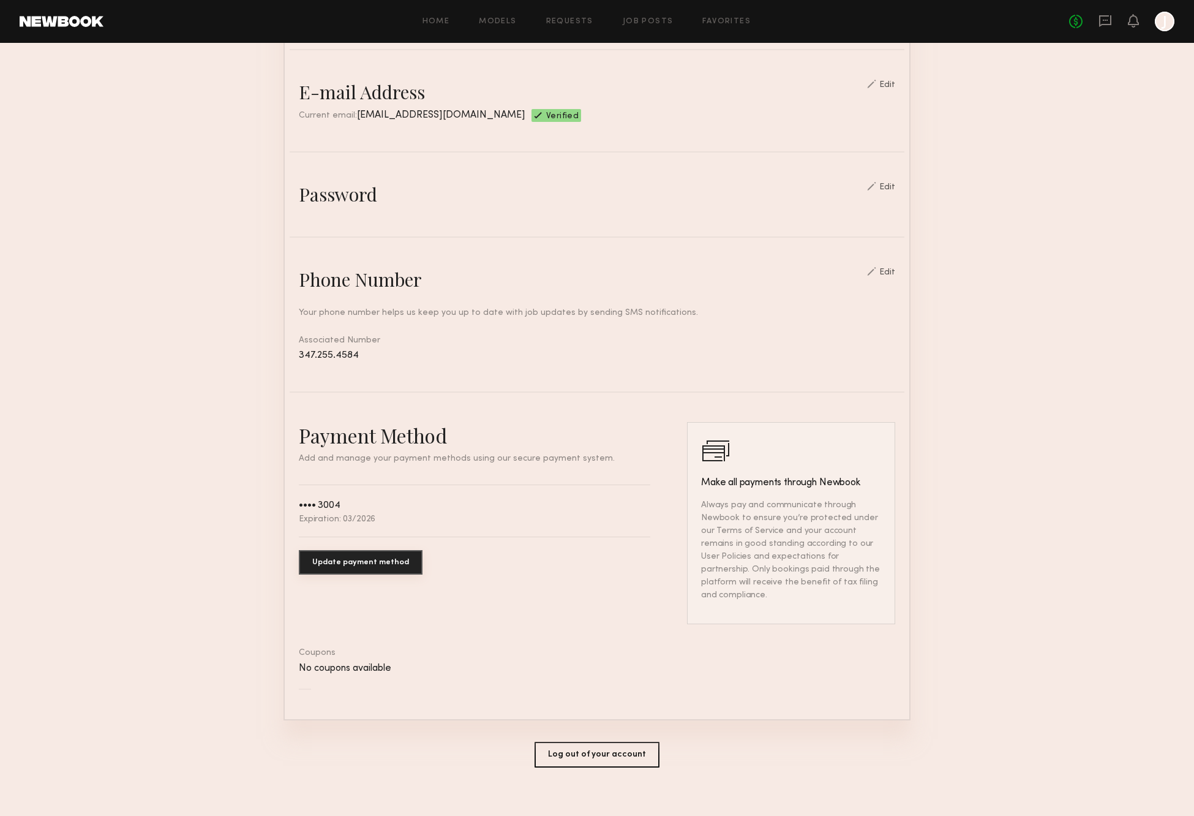 The width and height of the screenshot is (1194, 816). Describe the element at coordinates (475, 459) in the screenshot. I see `p: Add and manage your payment methods using our secure payment system.` at that location.